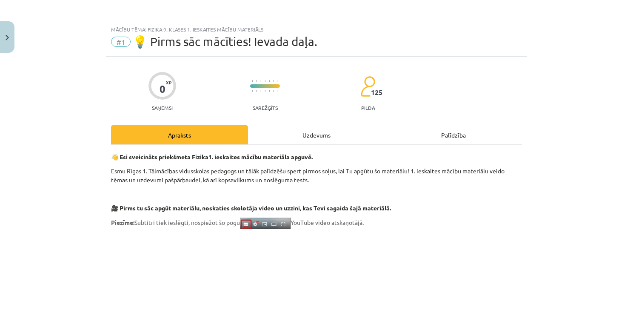 The image size is (633, 316). Describe the element at coordinates (316, 134) in the screenshot. I see `div: Uzdevums` at that location.